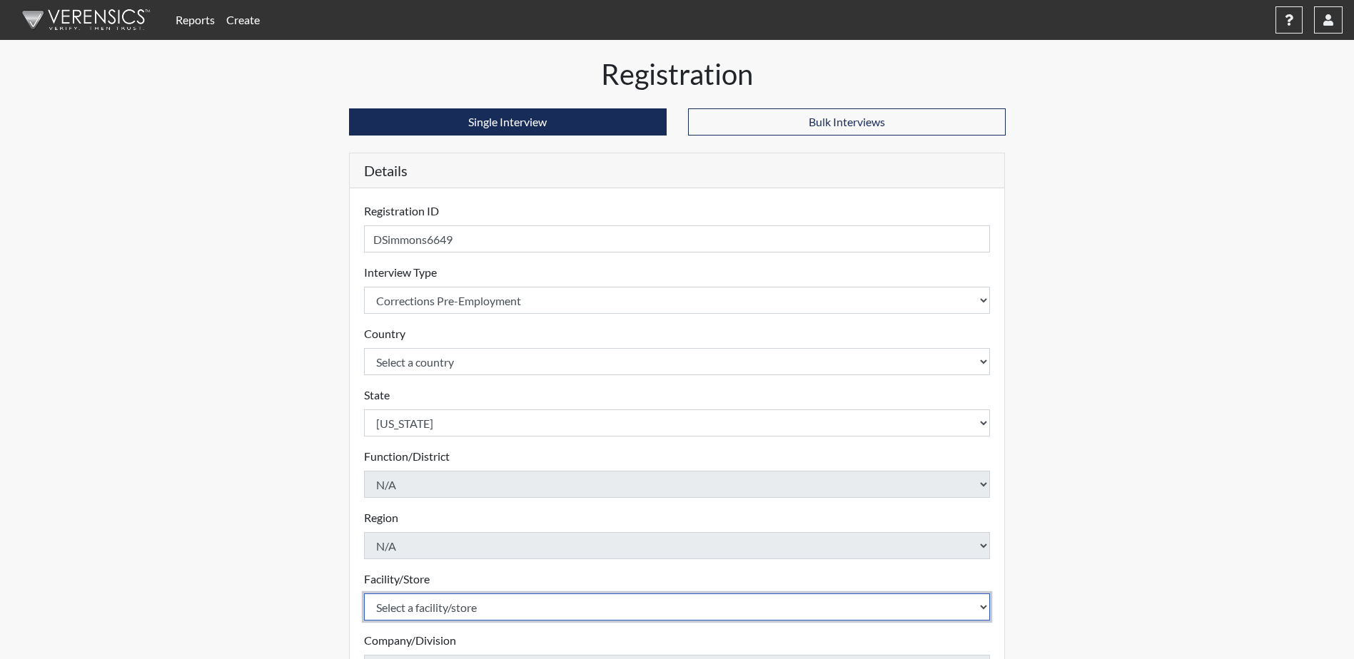 This screenshot has width=1354, height=659. I want to click on label: Company/Division, so click(410, 641).